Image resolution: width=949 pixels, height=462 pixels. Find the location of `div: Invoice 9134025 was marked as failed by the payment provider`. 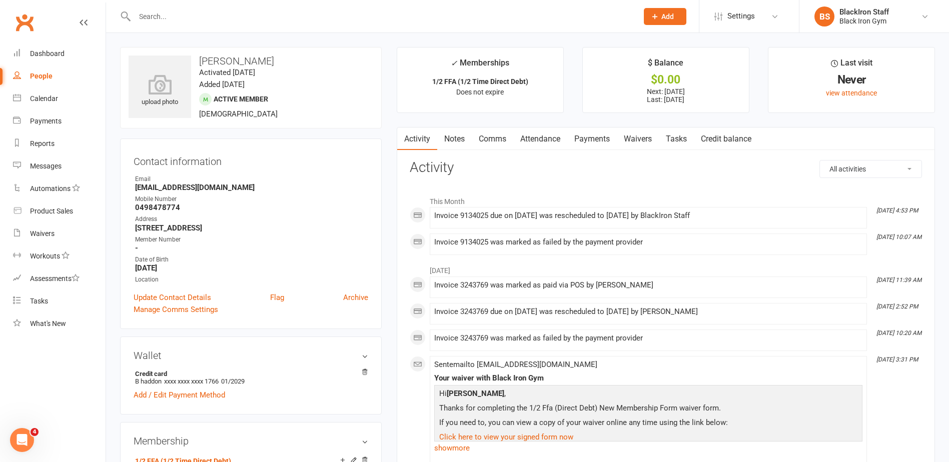

div: Invoice 9134025 was marked as failed by the payment provider is located at coordinates (648, 242).